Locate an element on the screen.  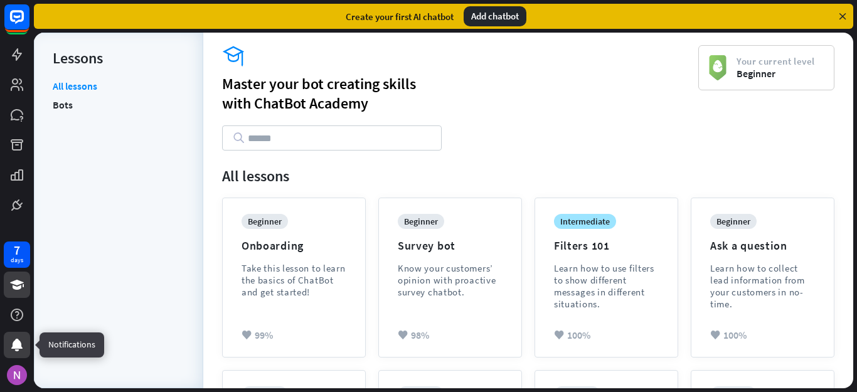
div: intermediate is located at coordinates (585, 221).